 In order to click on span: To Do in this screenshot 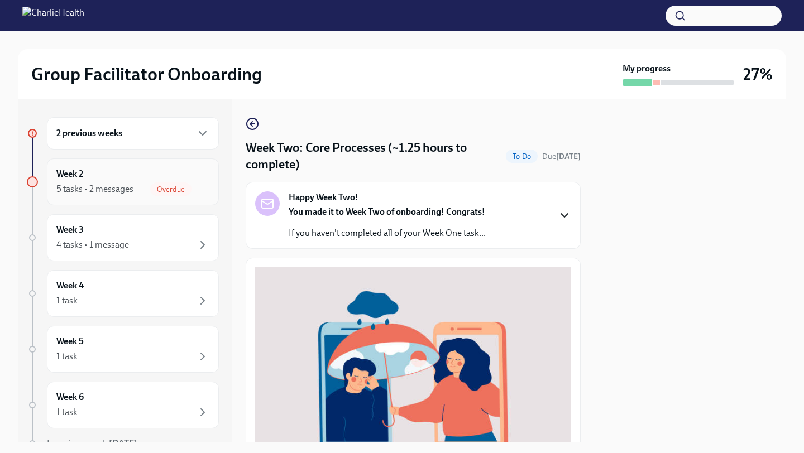, I will do `click(521, 156)`.